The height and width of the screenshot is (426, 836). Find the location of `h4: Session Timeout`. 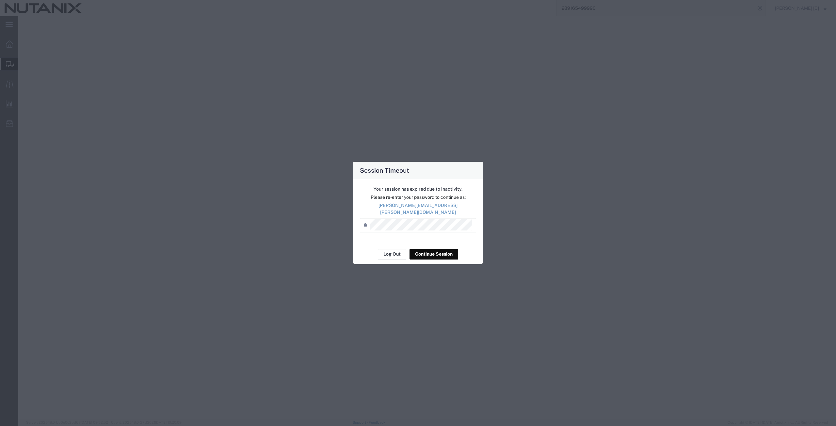

h4: Session Timeout is located at coordinates (384, 170).